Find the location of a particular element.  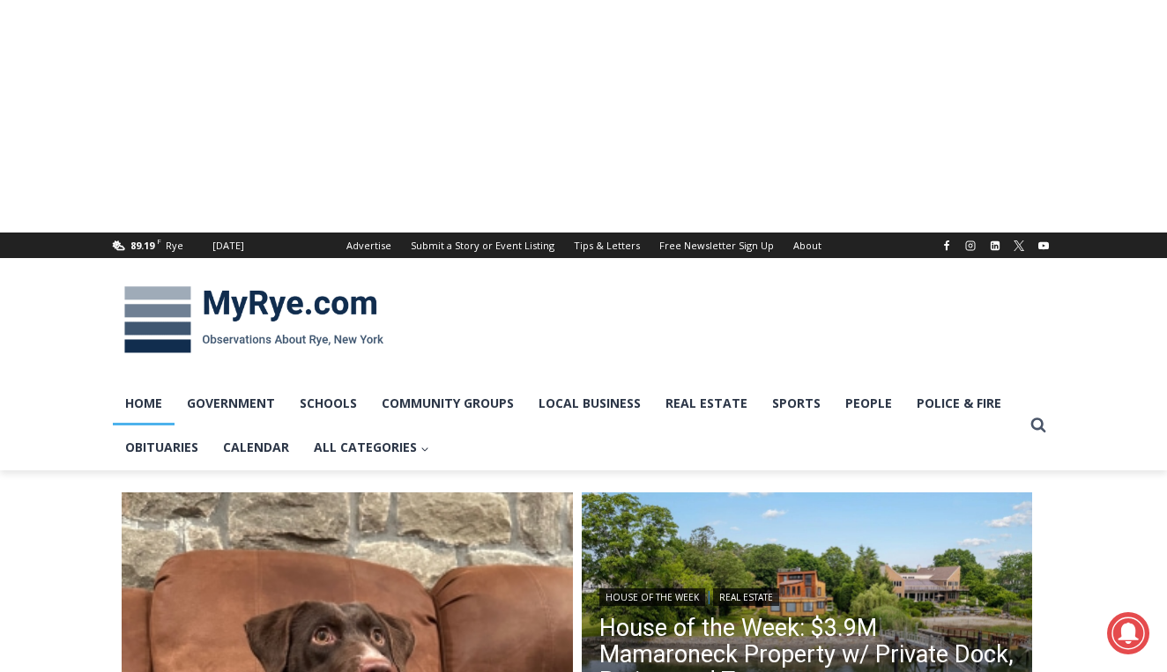

a: Home is located at coordinates (144, 404).